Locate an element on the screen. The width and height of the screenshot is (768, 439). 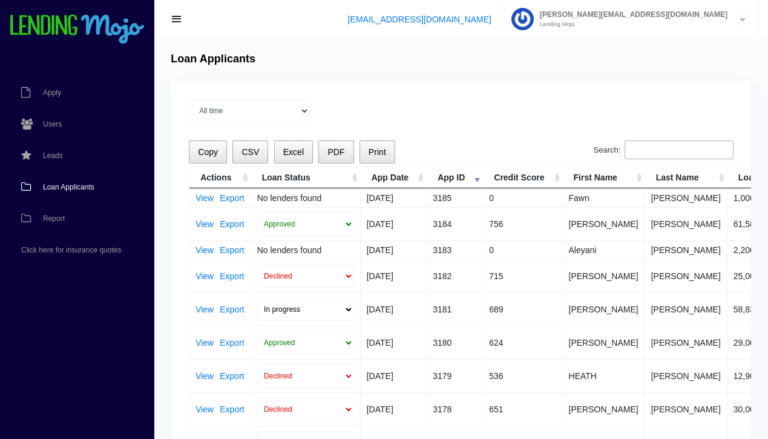
th: Loan Status: activate to sort column ascending is located at coordinates (305, 177).